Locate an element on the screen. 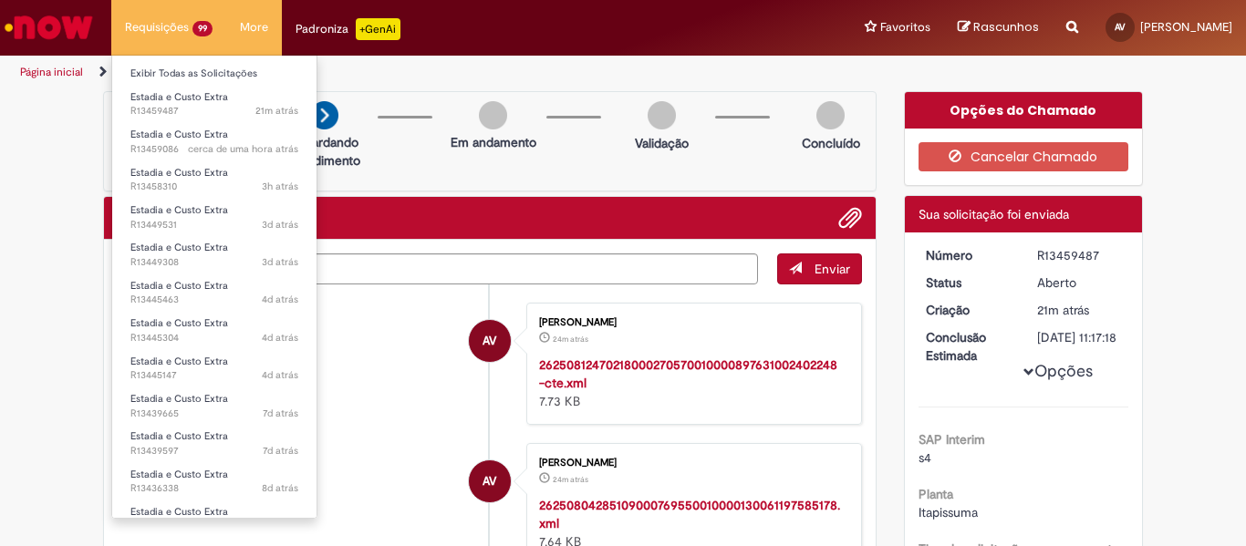 The width and height of the screenshot is (1246, 546). time: 28/08/2025 17:17:11 is located at coordinates (1062, 310).